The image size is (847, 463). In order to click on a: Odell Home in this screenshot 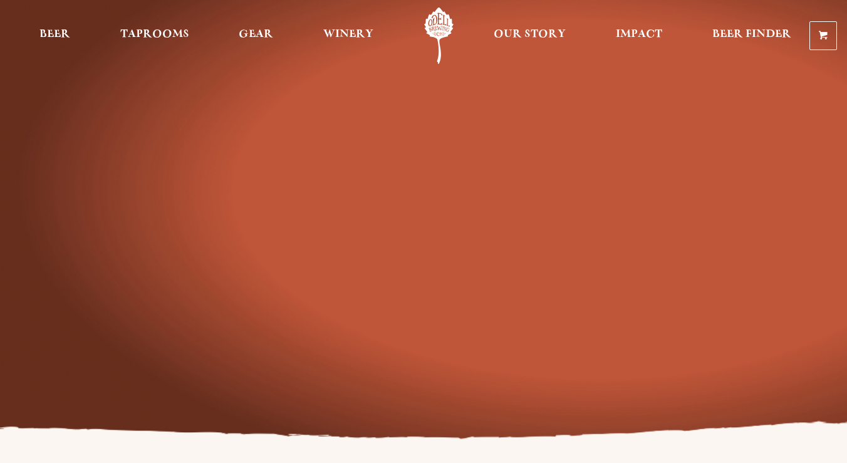, I will do `click(438, 36)`.